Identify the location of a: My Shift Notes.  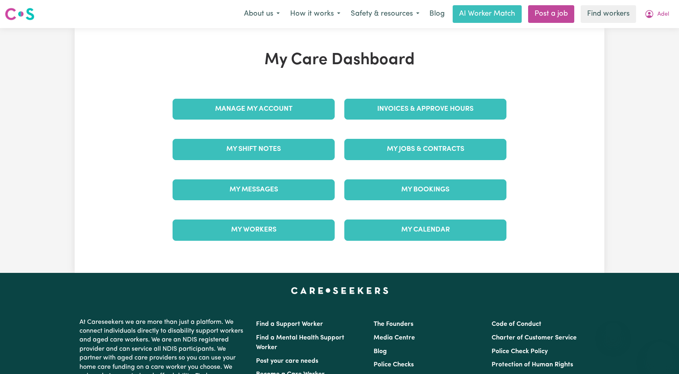
(254, 149).